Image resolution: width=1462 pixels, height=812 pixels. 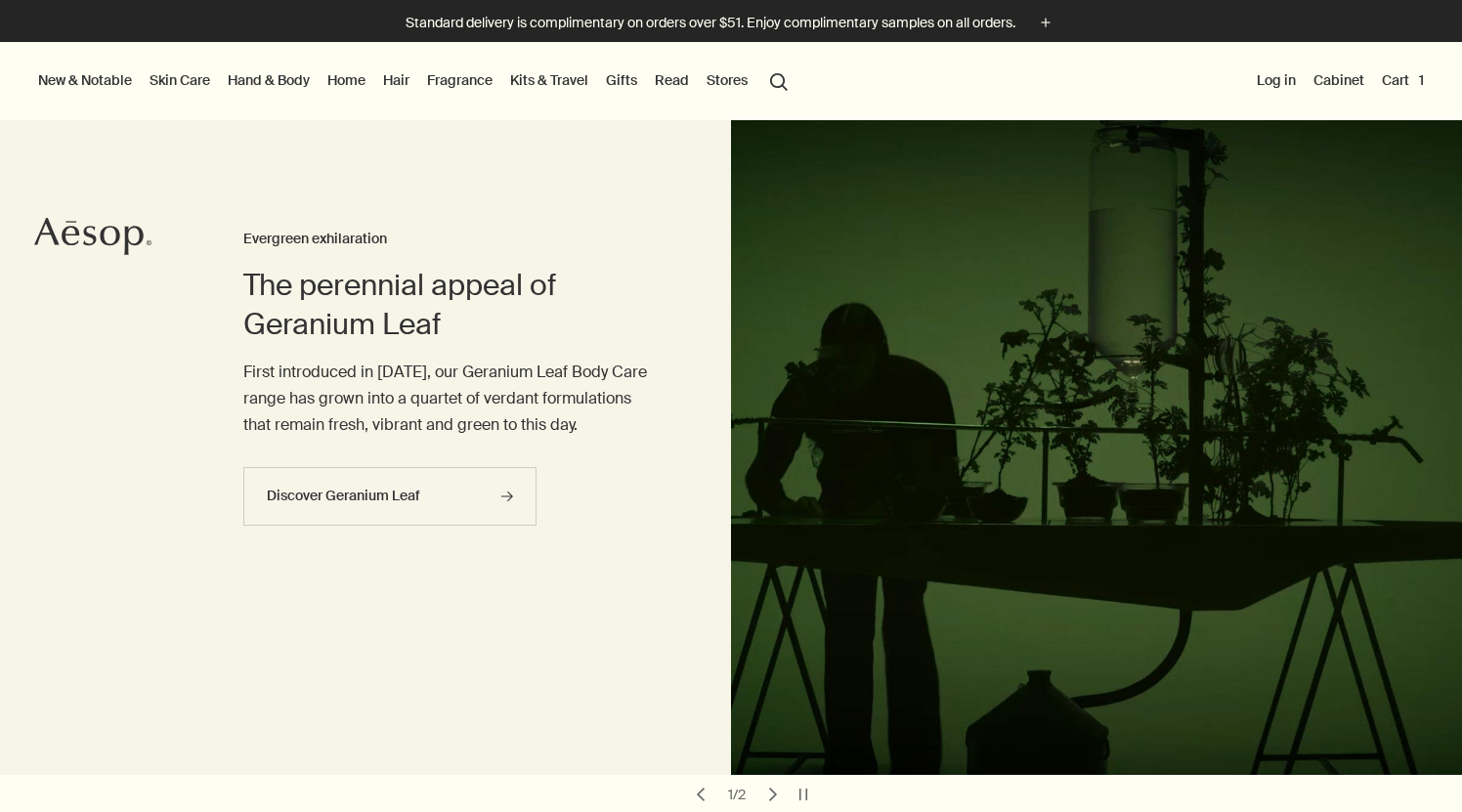 What do you see at coordinates (803, 794) in the screenshot?
I see `button: pause` at bounding box center [803, 794].